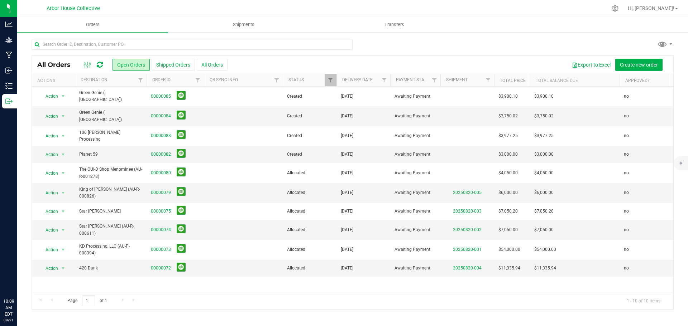 The width and height of the screenshot is (688, 326). Describe the element at coordinates (161, 116) in the screenshot. I see `a: 00000084` at that location.